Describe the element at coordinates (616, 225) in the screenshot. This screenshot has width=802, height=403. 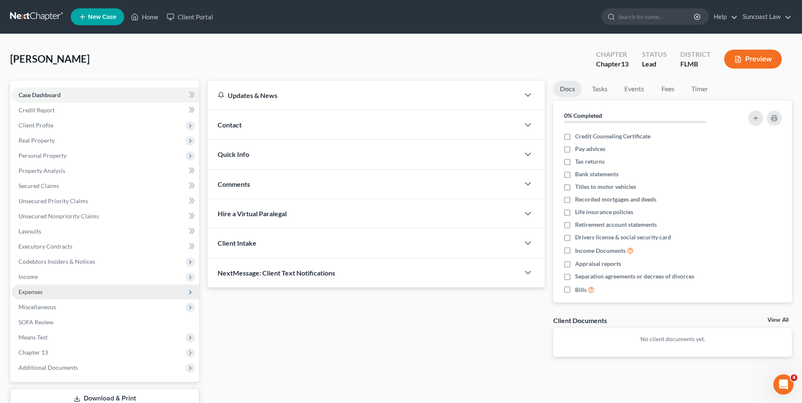
I see `span: Retirement account statements` at that location.